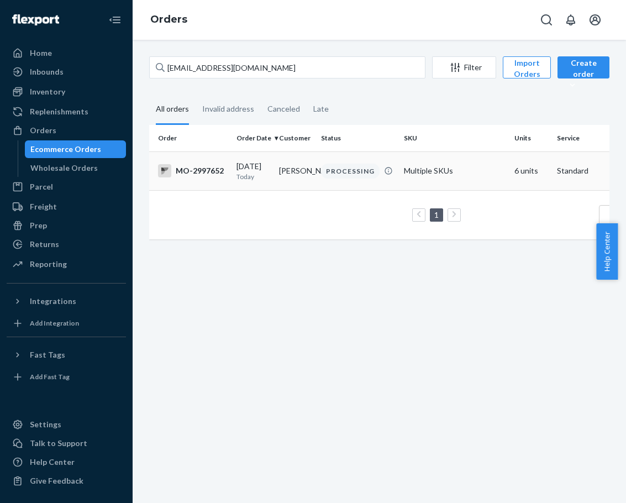 The width and height of the screenshot is (626, 503). Describe the element at coordinates (66, 301) in the screenshot. I see `button: Integrations` at that location.